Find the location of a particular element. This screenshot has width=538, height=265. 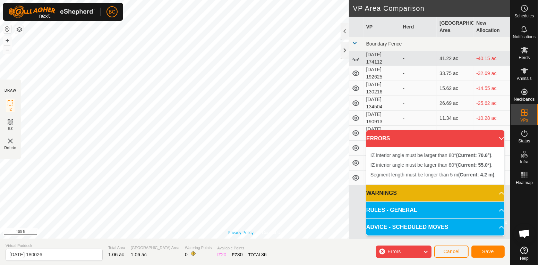

span: ERRORS is located at coordinates (378, 138).